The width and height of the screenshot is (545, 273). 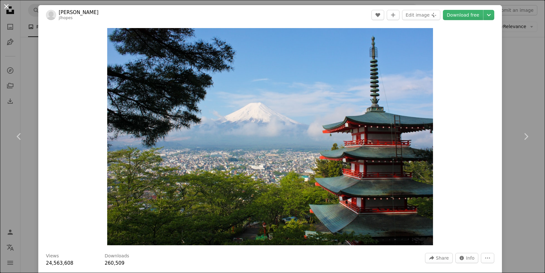 I want to click on span: 260,509, so click(x=114, y=263).